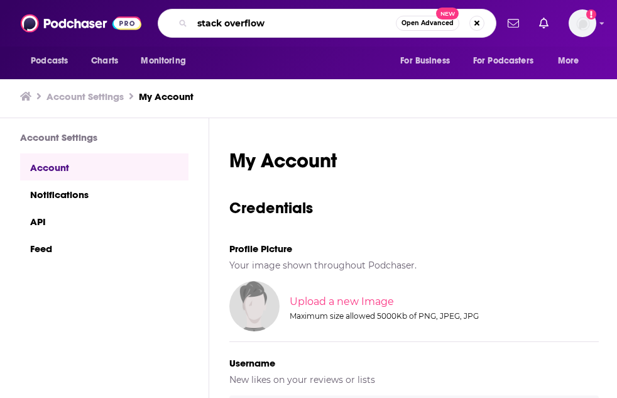 The image size is (617, 398). I want to click on button: Show profile menu, so click(582, 23).